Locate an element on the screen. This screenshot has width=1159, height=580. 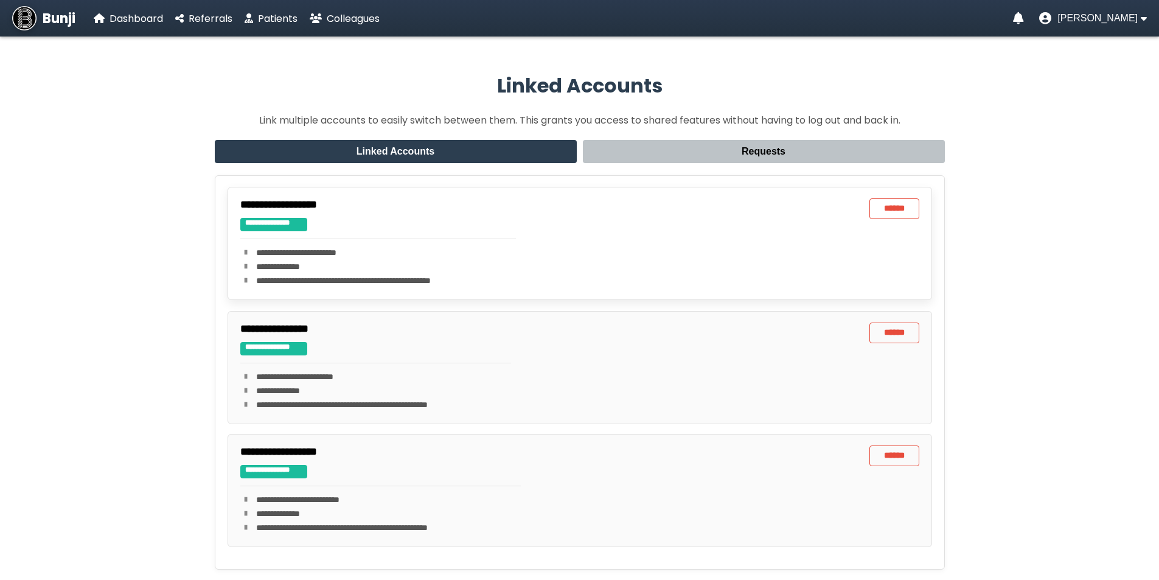
span: Patients is located at coordinates (277, 18).